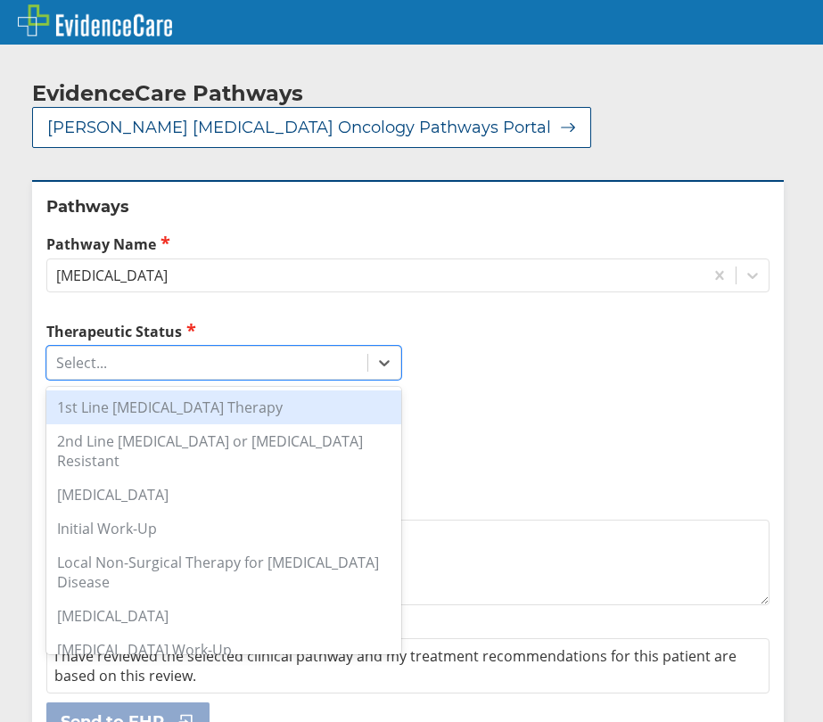 Image resolution: width=823 pixels, height=722 pixels. I want to click on div: Initial Work-Up, so click(224, 529).